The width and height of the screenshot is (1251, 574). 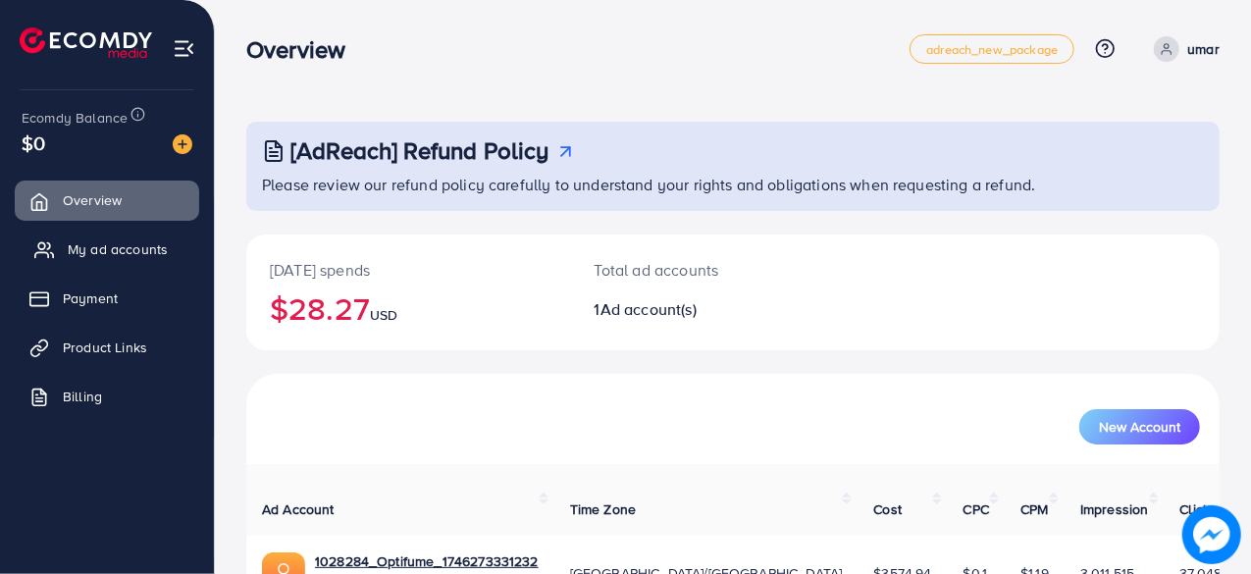 I want to click on span: Ad Account, so click(x=298, y=509).